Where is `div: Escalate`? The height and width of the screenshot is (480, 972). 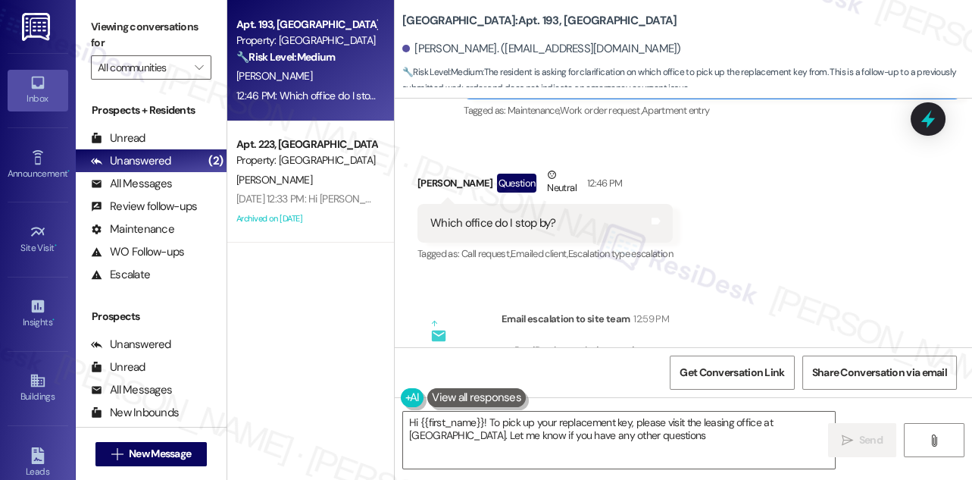
div: Escalate is located at coordinates (121, 274).